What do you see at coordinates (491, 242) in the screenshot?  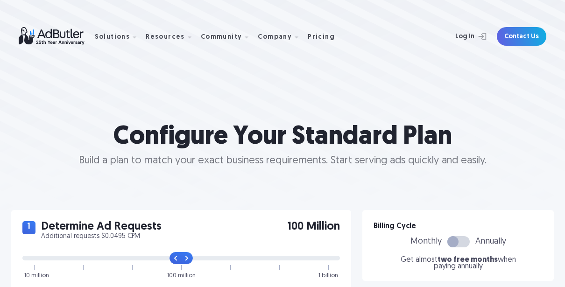 I see `span: Annually` at bounding box center [491, 242].